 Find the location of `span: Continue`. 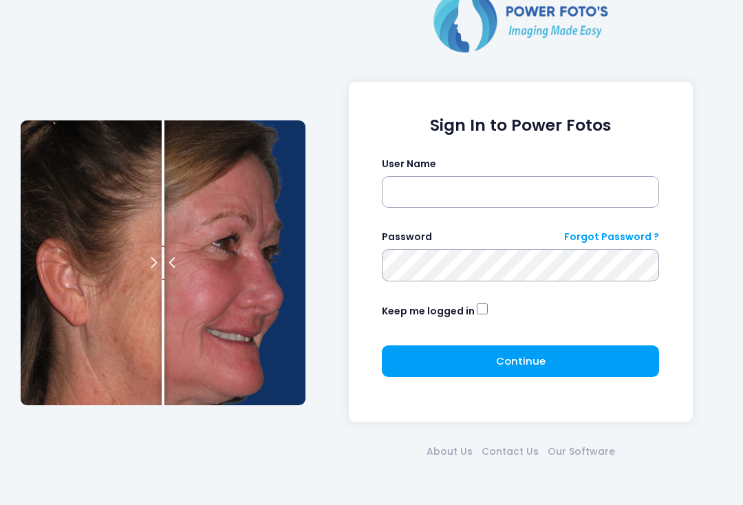

span: Continue is located at coordinates (521, 361).